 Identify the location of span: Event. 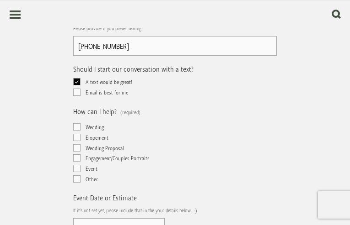
(91, 169).